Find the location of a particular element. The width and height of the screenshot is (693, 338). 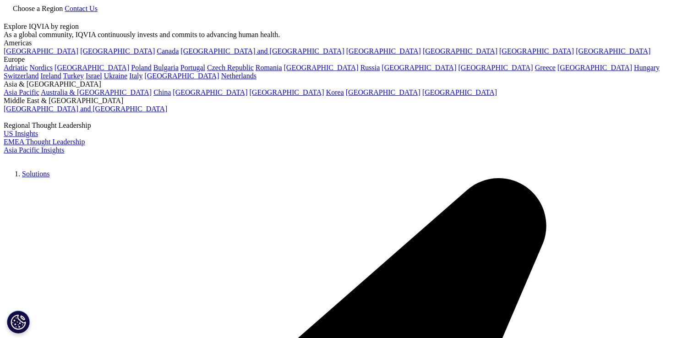

a: Czech Republic is located at coordinates (230, 67).